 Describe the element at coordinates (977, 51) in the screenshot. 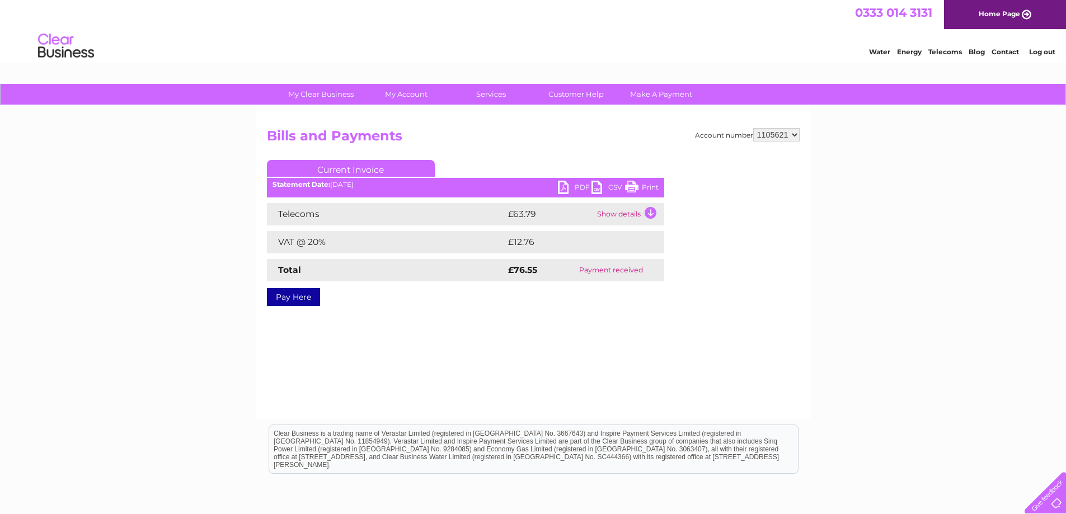

I see `a: Blog` at that location.